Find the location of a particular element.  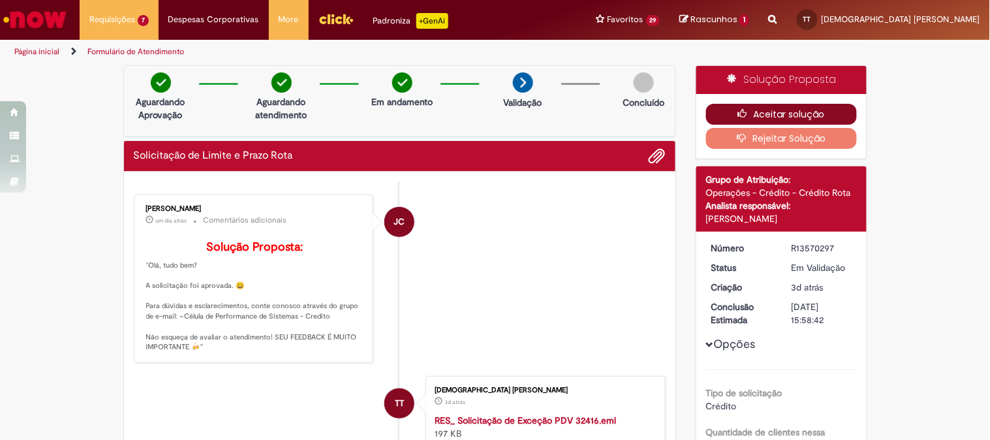

div: Grupo de Atribuição: is located at coordinates (781, 179).